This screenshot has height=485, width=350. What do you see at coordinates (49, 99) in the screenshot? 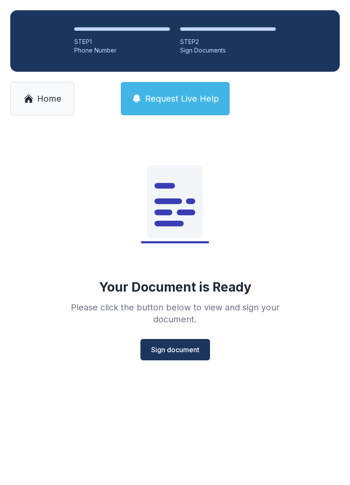
I see `span: Home` at bounding box center [49, 99].